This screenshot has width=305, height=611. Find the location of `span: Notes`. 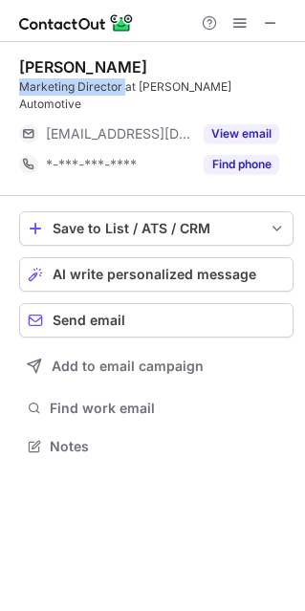

span: Notes is located at coordinates (167, 446).